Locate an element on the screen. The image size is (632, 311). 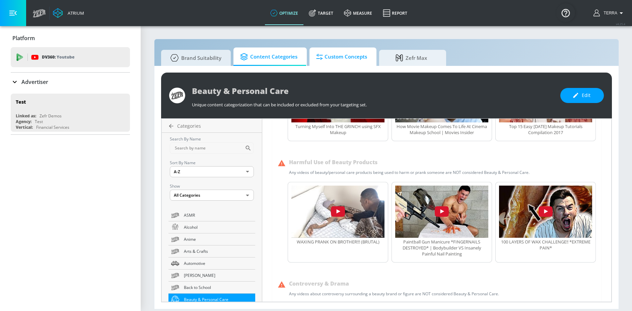
a: Arts & Crafts is located at coordinates (212, 252).